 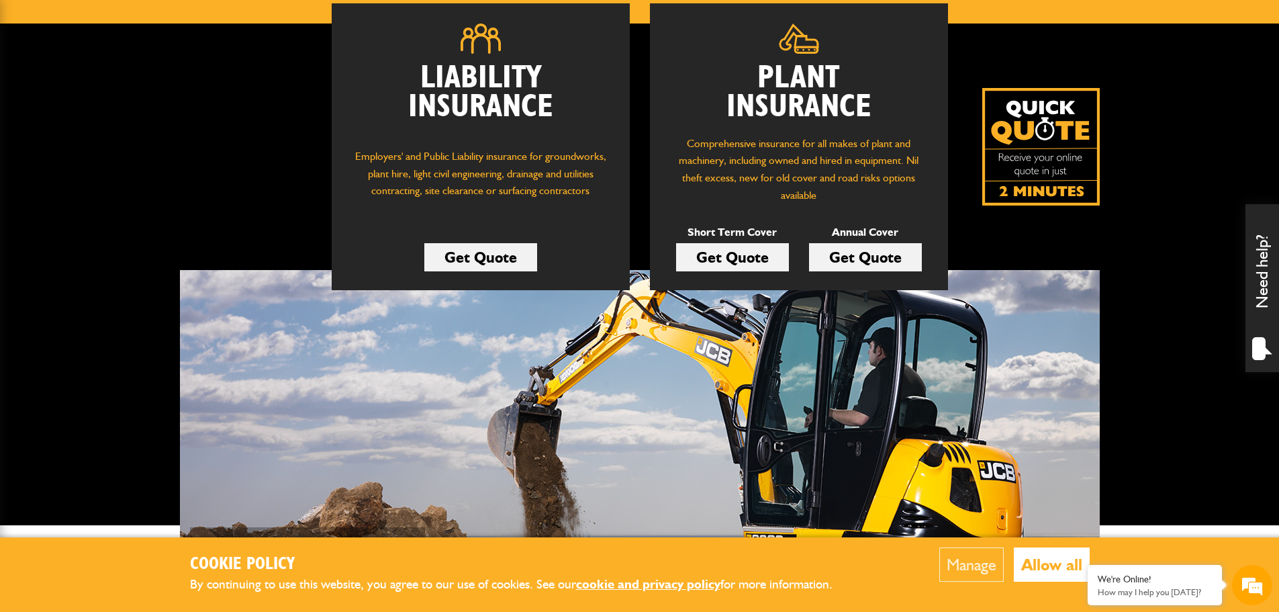 What do you see at coordinates (733, 232) in the screenshot?
I see `p: Short Term Cover` at bounding box center [733, 232].